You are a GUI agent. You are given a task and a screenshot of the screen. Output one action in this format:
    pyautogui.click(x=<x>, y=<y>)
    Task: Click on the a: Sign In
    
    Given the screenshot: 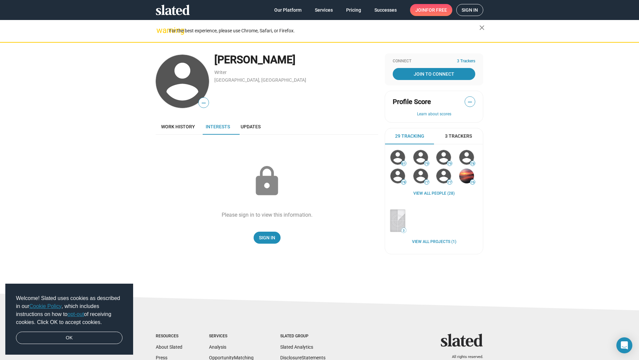 What is the action you would take?
    pyautogui.click(x=267, y=237)
    